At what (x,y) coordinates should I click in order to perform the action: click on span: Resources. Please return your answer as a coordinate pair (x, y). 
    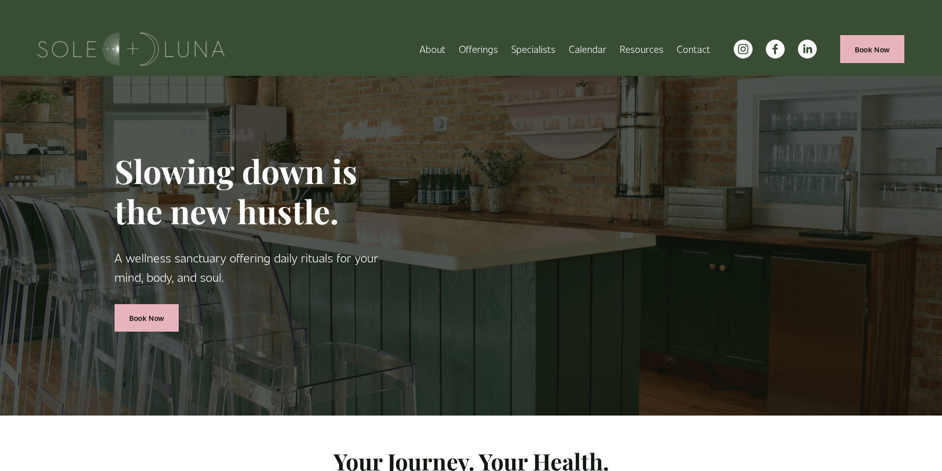
    Looking at the image, I should click on (641, 49).